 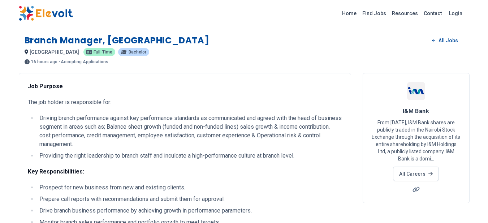 What do you see at coordinates (470, 206) in the screenshot?
I see `div: Chat Widget` at bounding box center [470, 206].